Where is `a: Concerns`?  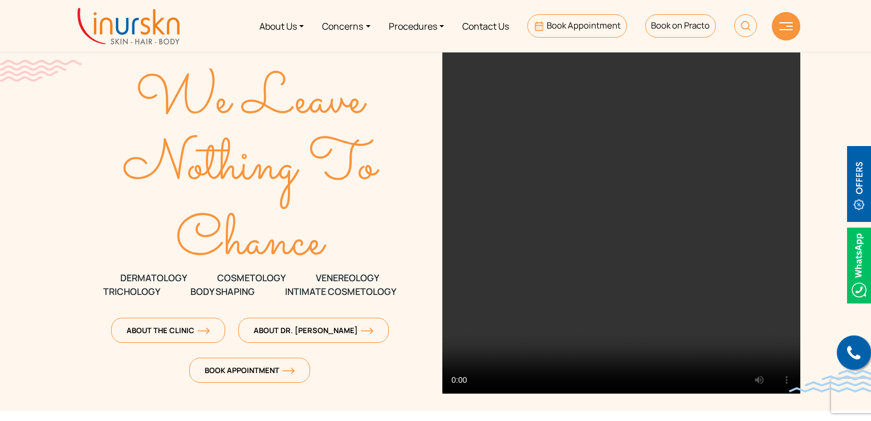
a: Concerns is located at coordinates (346, 26).